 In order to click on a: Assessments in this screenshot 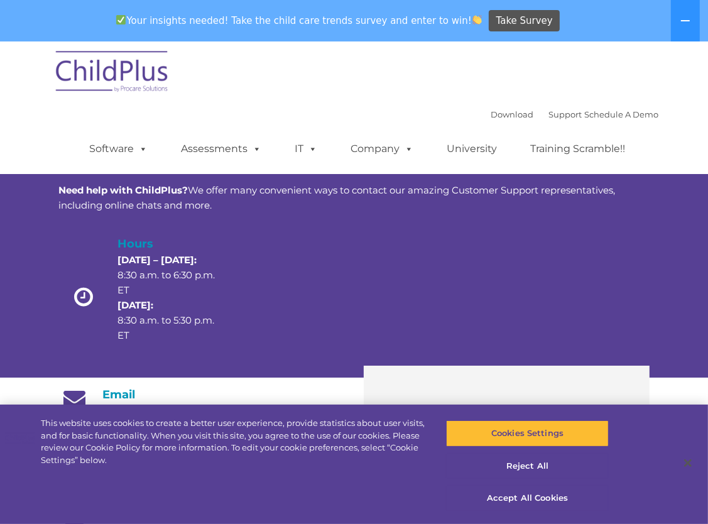, I will do `click(222, 149)`.